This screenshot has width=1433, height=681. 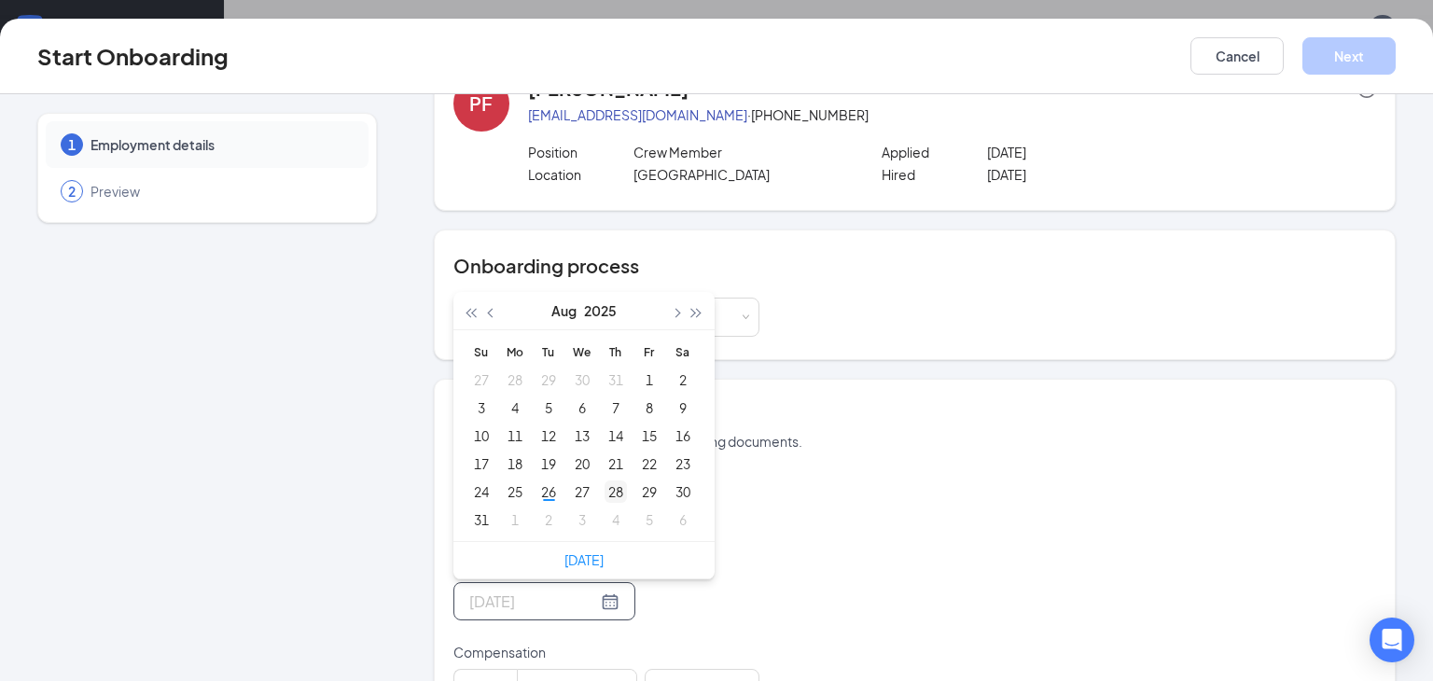 What do you see at coordinates (649, 436) in the screenshot?
I see `div: 15` at bounding box center [649, 436].